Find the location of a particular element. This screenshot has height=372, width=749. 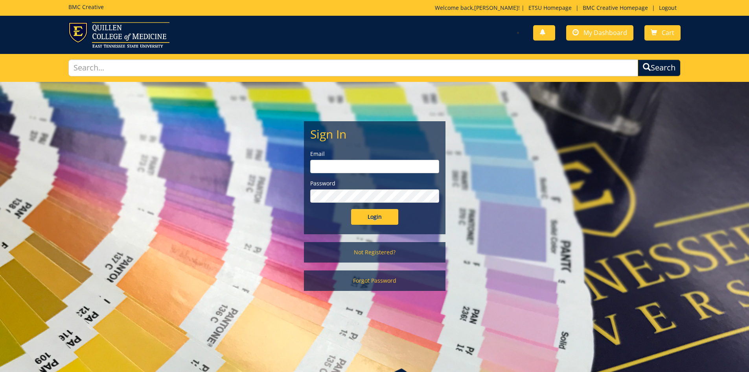

h5: BMC Creative is located at coordinates (86, 7).